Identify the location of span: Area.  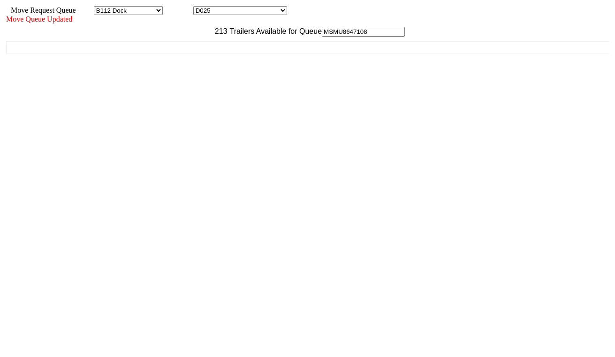
(84, 10).